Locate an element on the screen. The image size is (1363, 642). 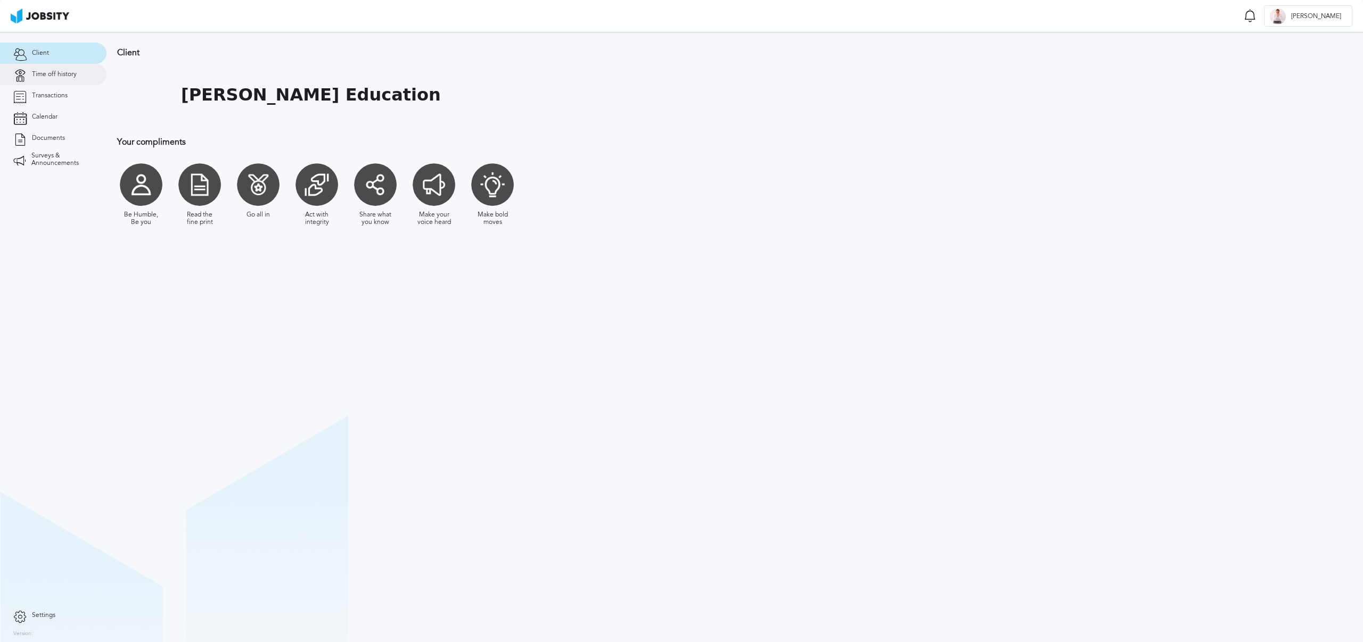
img: ab4bad089aa723f57921c736e9817d99.png is located at coordinates (40, 16).